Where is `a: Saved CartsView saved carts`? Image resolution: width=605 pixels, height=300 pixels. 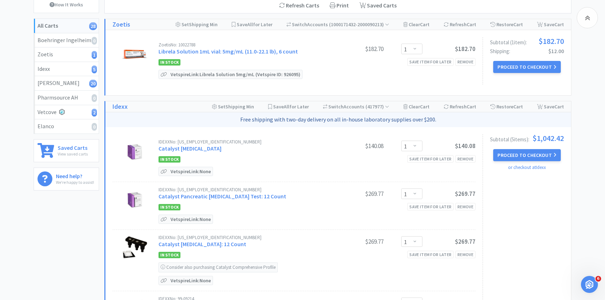
a: Saved CartsView saved carts is located at coordinates (66, 150).